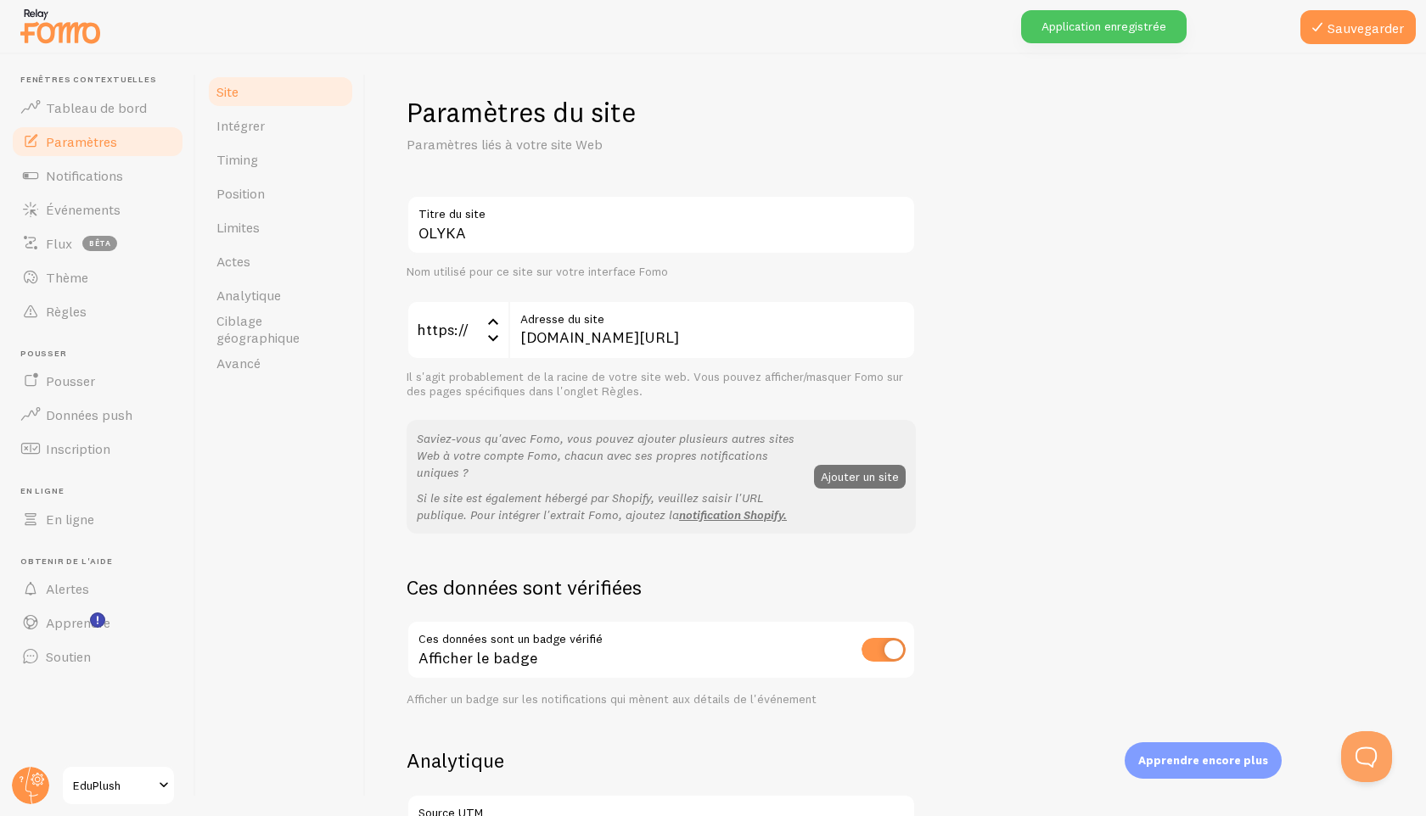 The height and width of the screenshot is (816, 1426). Describe the element at coordinates (98, 381) in the screenshot. I see `a: Pousser` at that location.